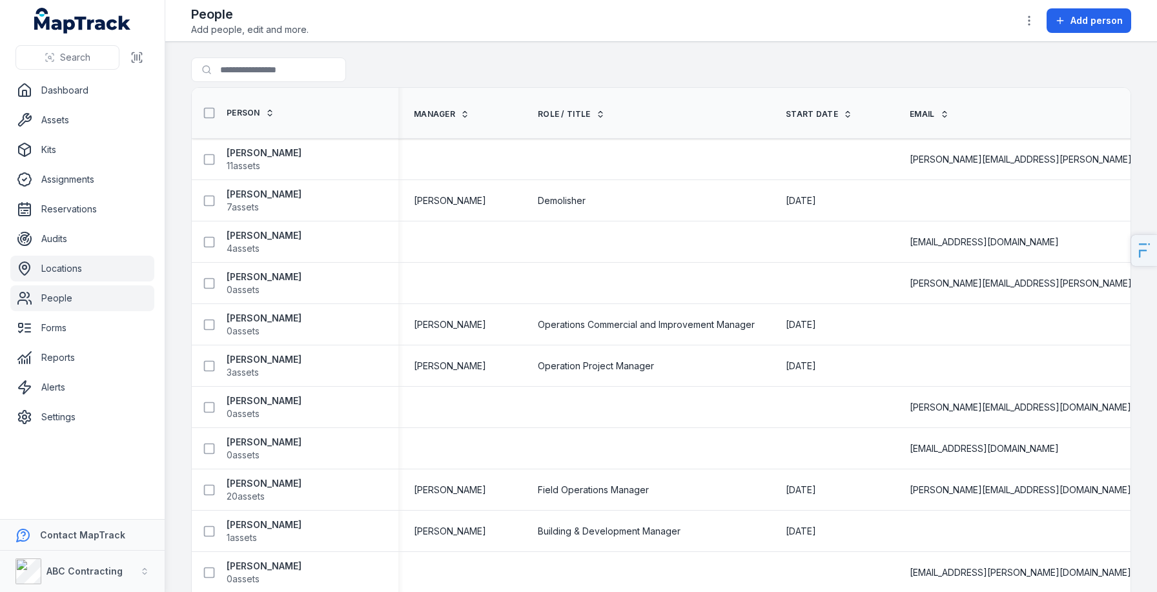 The height and width of the screenshot is (592, 1157). Describe the element at coordinates (646, 325) in the screenshot. I see `span: Operations Commercial and Improvement Manager` at that location.